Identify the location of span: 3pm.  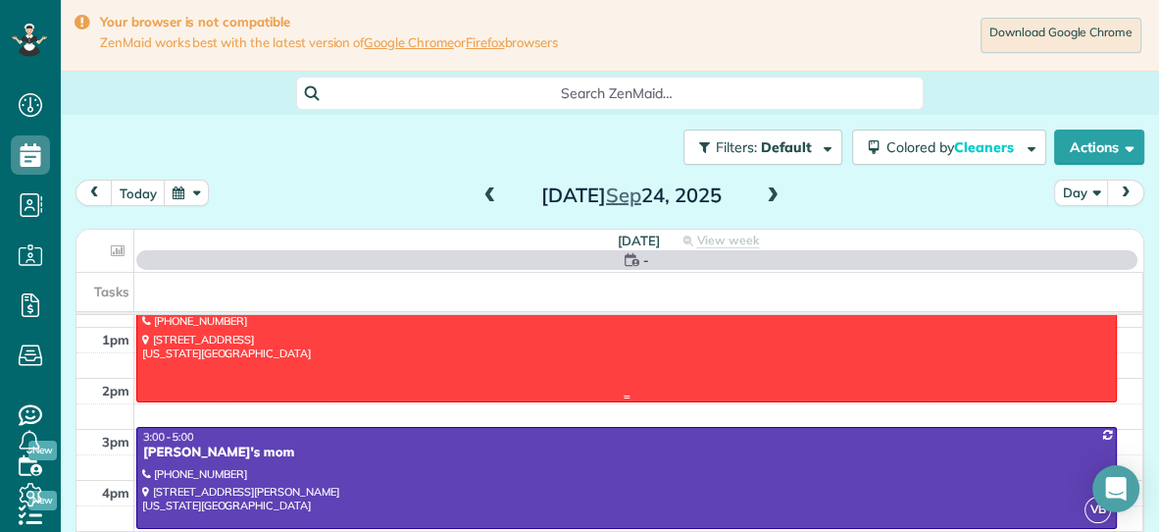
(116, 441).